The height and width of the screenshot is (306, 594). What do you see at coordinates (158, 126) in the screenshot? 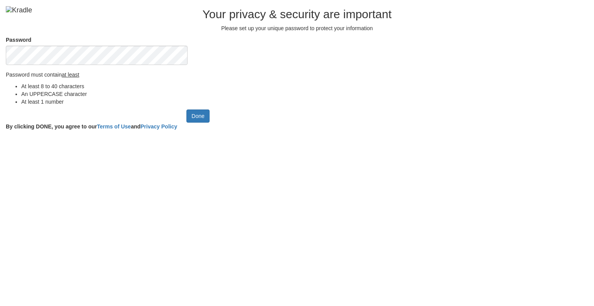
I see `a: Privacy Policy` at bounding box center [158, 126].